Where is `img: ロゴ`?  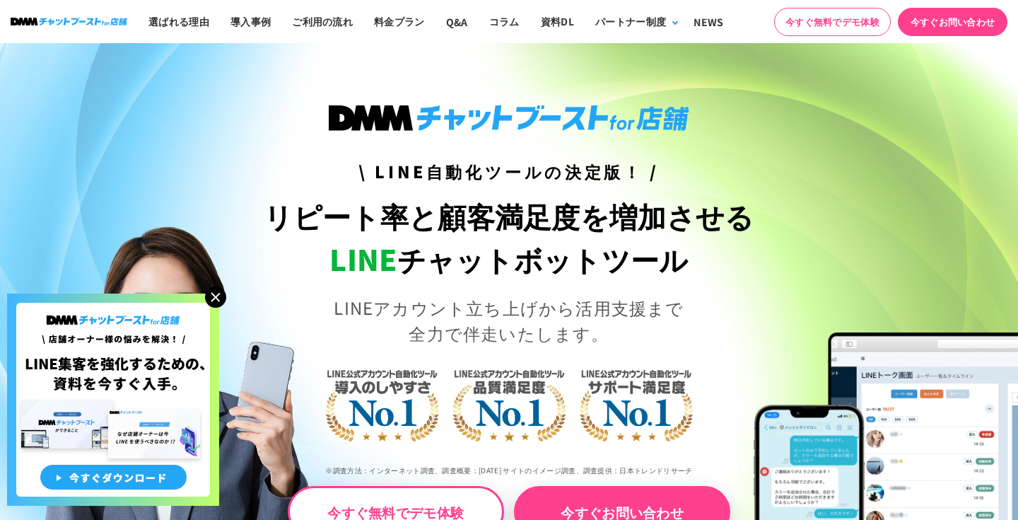
img: ロゴ is located at coordinates (69, 21).